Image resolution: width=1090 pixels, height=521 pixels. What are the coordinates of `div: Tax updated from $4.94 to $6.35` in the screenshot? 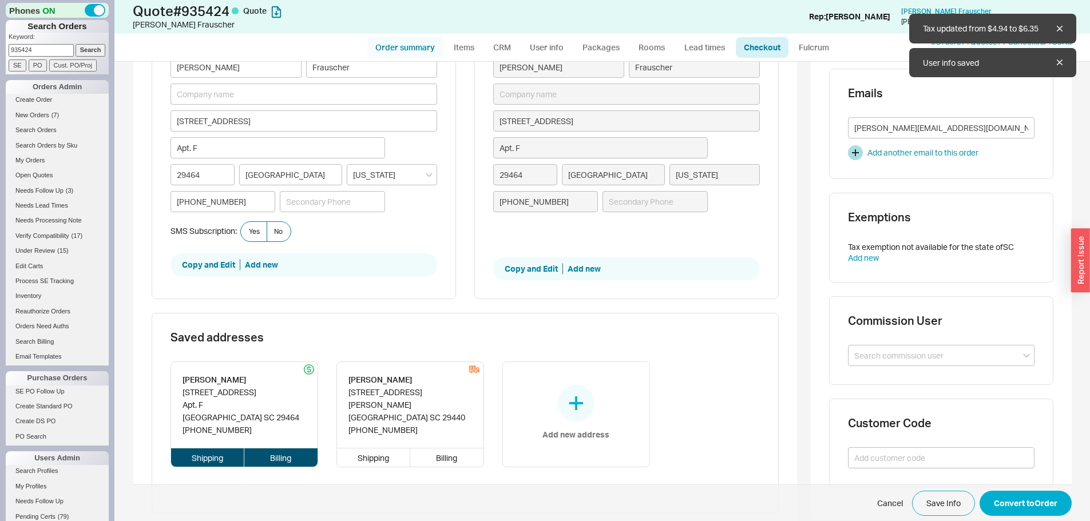 It's located at (993, 29).